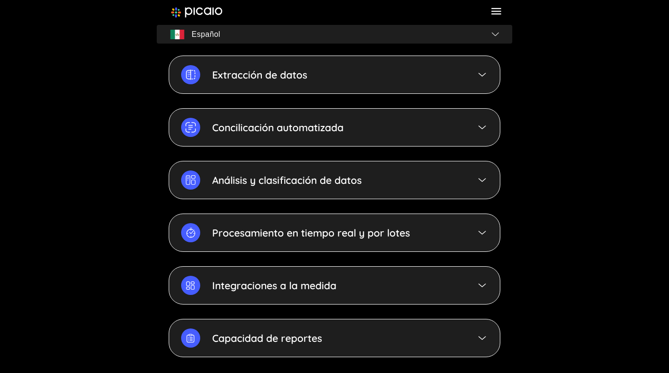 The height and width of the screenshot is (373, 669). What do you see at coordinates (274, 285) in the screenshot?
I see `p: Integraciones a la medida` at bounding box center [274, 285].